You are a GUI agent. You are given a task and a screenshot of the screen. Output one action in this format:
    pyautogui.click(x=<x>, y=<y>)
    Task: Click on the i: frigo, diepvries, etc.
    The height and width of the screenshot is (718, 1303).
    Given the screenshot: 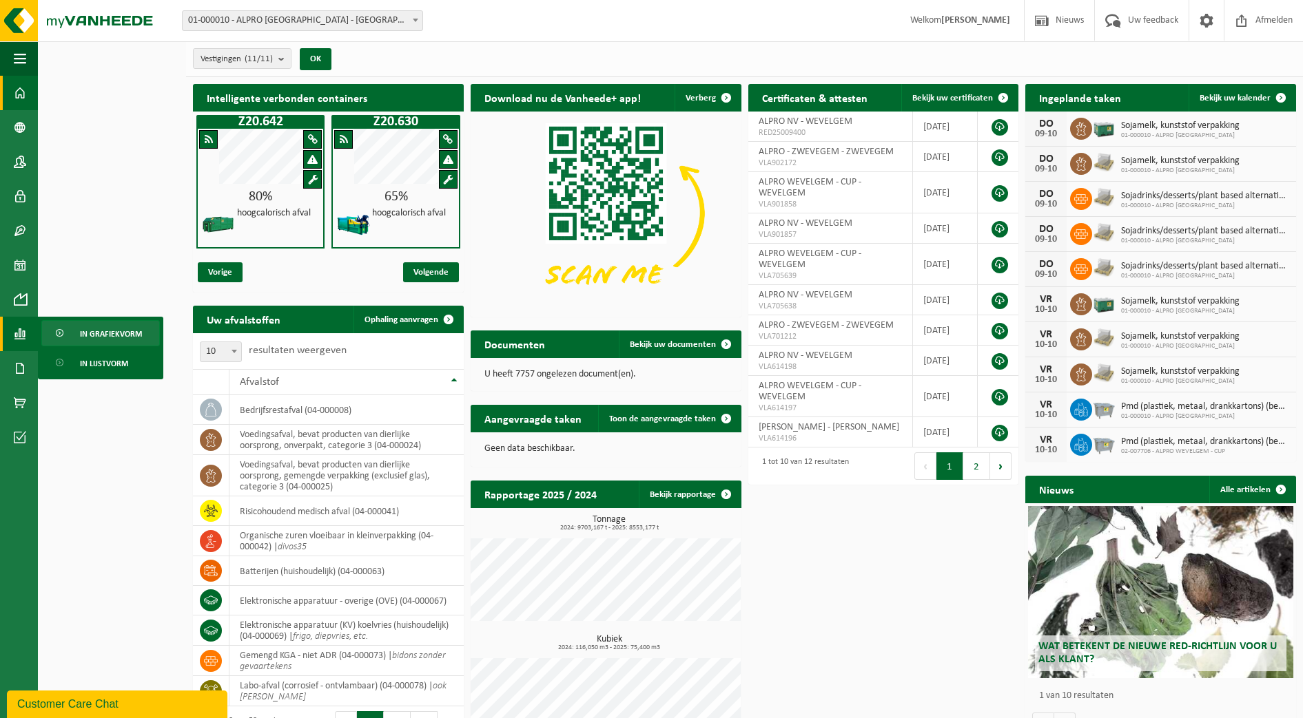 What is the action you would take?
    pyautogui.click(x=330, y=636)
    